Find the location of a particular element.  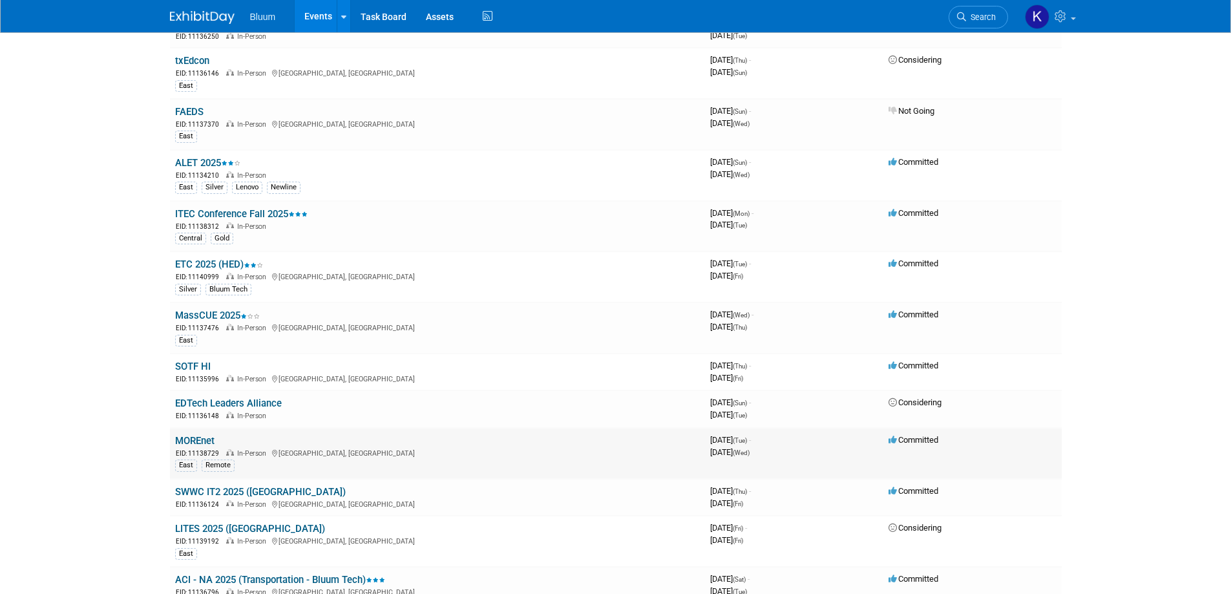

span: Not Going is located at coordinates (911, 111).